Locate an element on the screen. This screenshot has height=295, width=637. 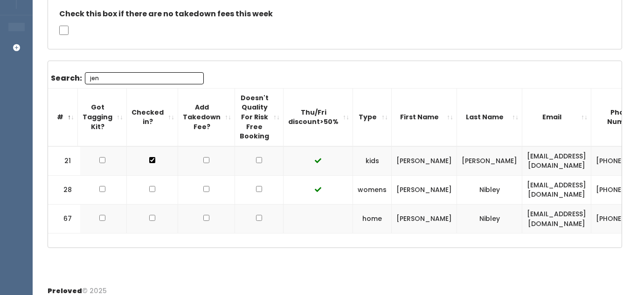
h5: Check this box if there are no takedown fees this week is located at coordinates (335, 14).